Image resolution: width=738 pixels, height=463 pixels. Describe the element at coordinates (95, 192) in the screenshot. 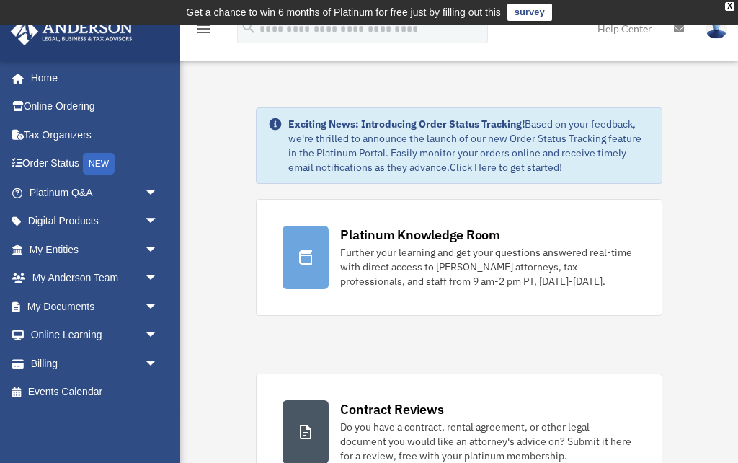

I see `a: Platinum Q&Aarrow_drop_down` at that location.